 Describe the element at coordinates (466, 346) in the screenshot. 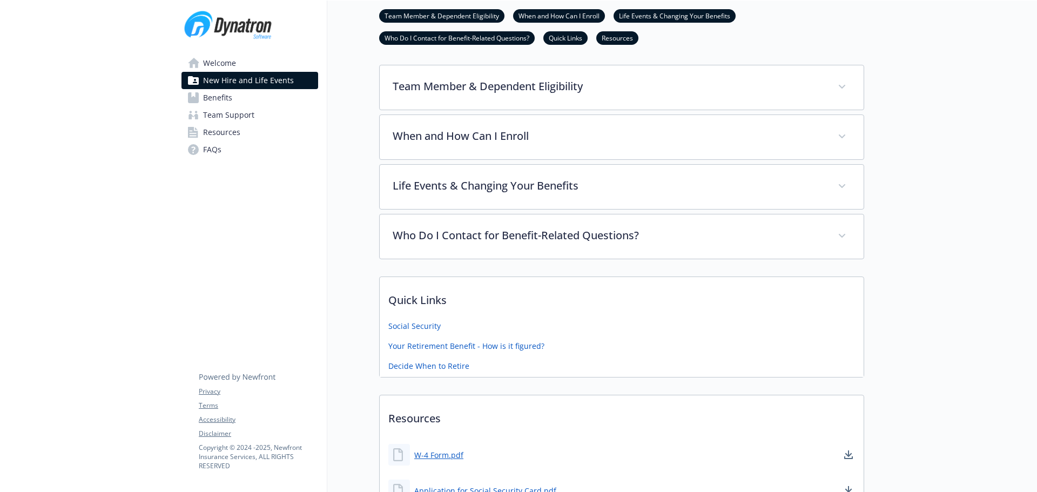

I see `a: Your Retirement Benefit - How is it figured?` at that location.